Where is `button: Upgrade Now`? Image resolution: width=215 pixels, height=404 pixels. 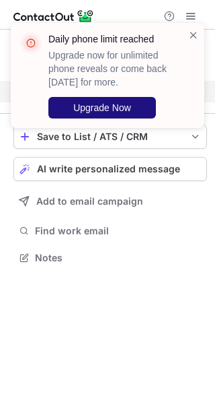 button: Upgrade Now is located at coordinates (102, 108).